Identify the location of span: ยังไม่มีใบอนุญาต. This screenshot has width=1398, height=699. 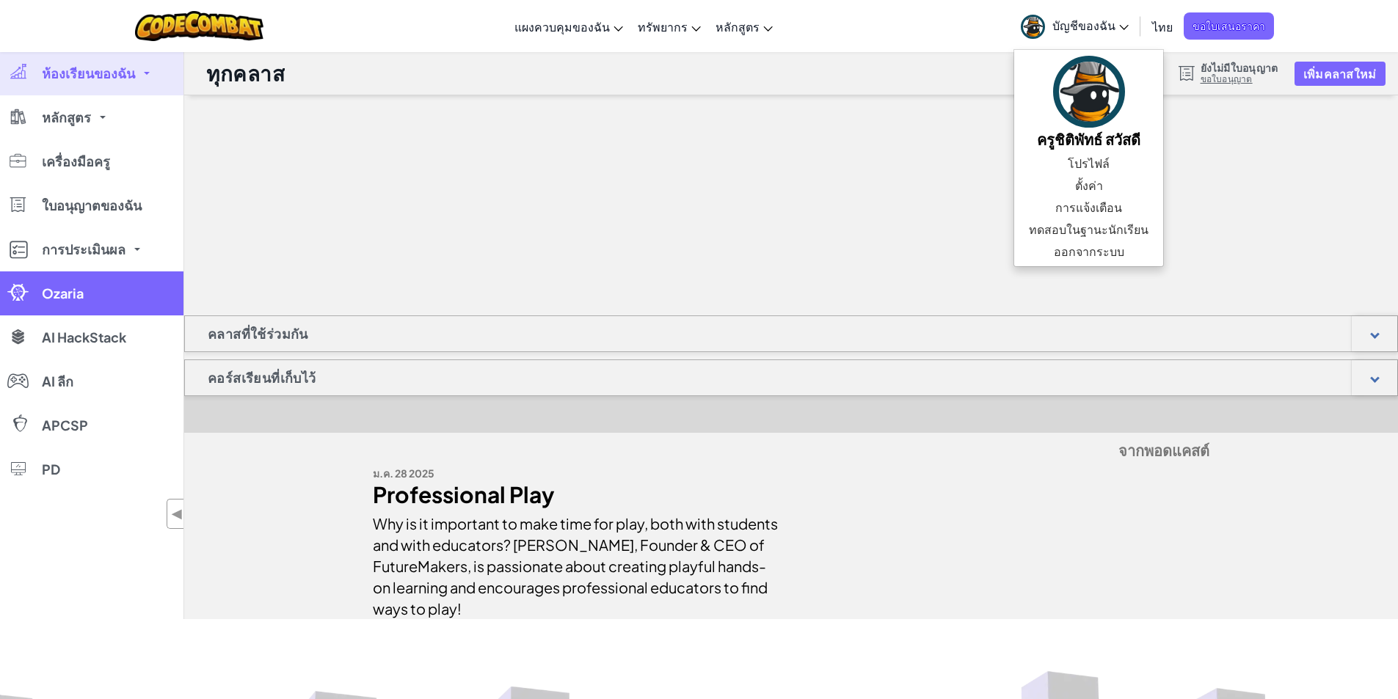
(1239, 68).